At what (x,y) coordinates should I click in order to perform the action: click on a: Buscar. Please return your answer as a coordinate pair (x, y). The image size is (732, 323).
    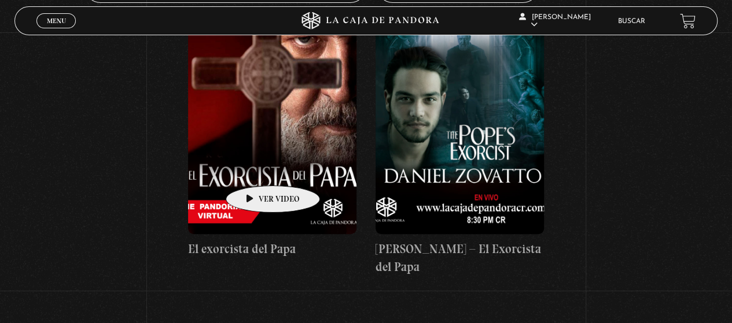
    Looking at the image, I should click on (631, 21).